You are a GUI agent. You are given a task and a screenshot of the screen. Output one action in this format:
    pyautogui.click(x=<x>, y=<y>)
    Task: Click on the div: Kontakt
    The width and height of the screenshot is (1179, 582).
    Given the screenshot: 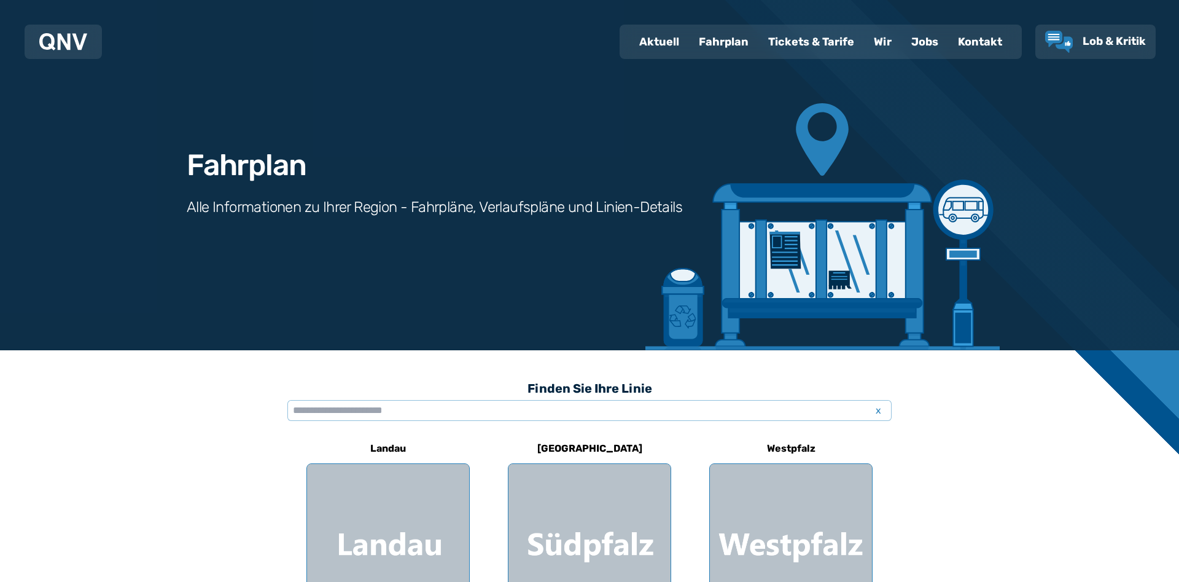 What is the action you would take?
    pyautogui.click(x=980, y=42)
    